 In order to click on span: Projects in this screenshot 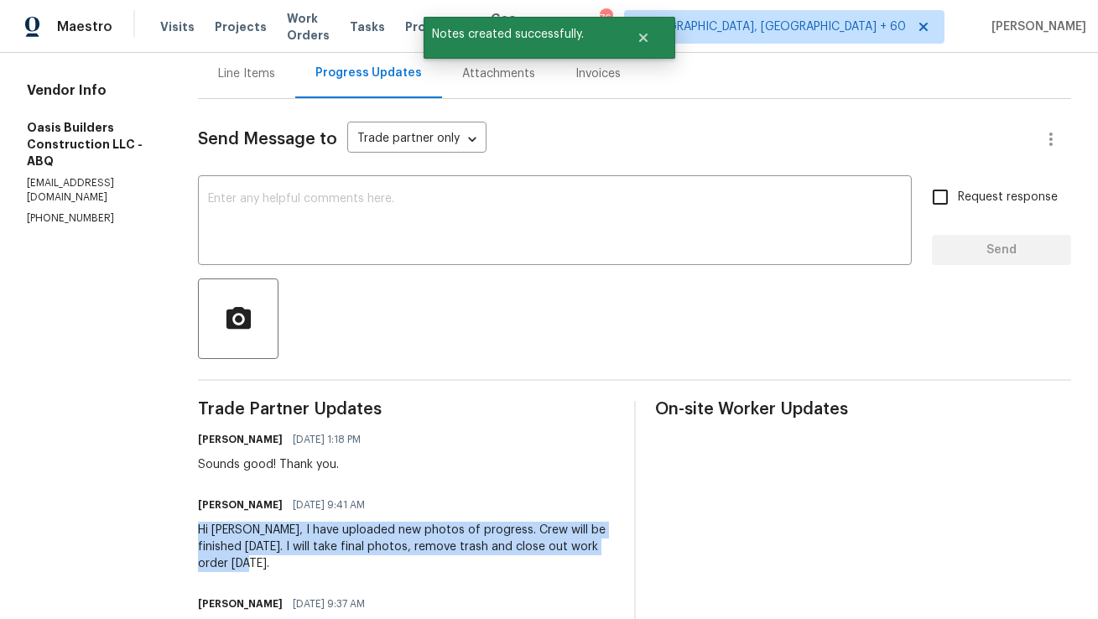, I will do `click(241, 27)`.